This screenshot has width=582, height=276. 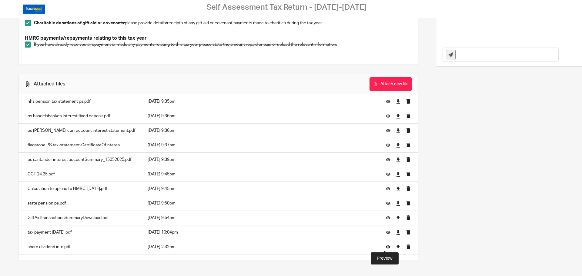 I want to click on p: If you have already received a repayment or made any payments relating to this tax year please st..., so click(x=223, y=45).